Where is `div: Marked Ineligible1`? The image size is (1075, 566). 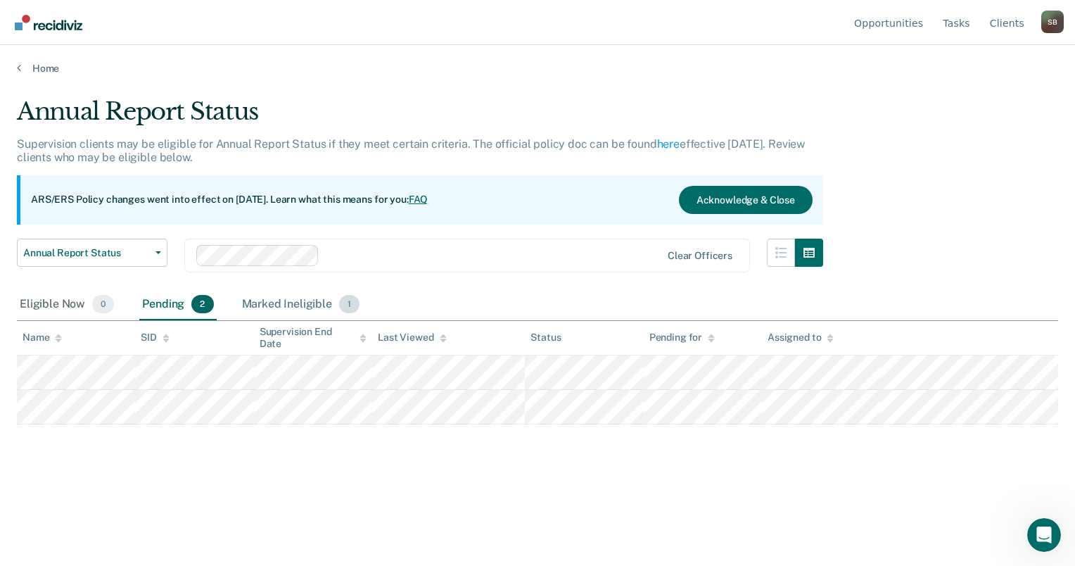
div: Marked Ineligible1 is located at coordinates (301, 305).